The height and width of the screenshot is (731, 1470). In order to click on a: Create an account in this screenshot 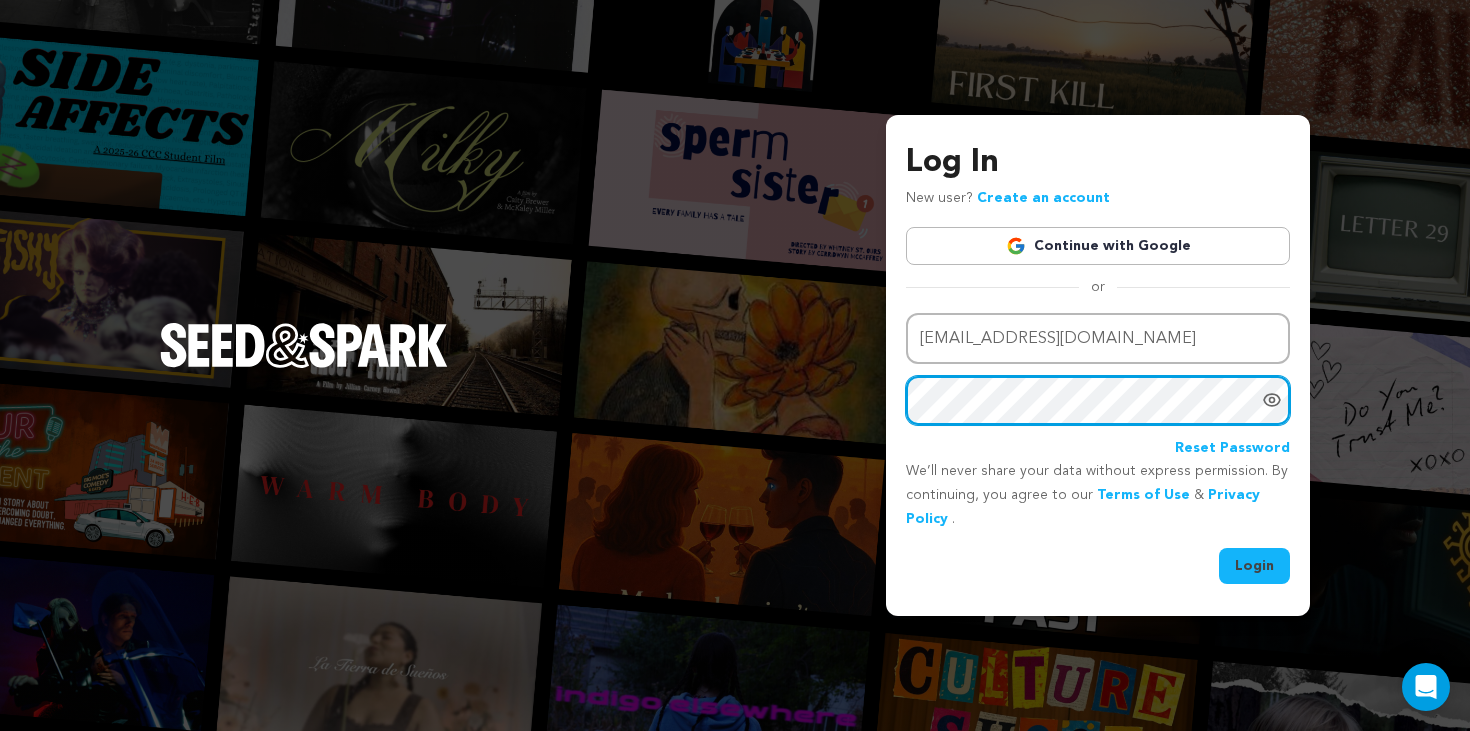, I will do `click(1043, 198)`.